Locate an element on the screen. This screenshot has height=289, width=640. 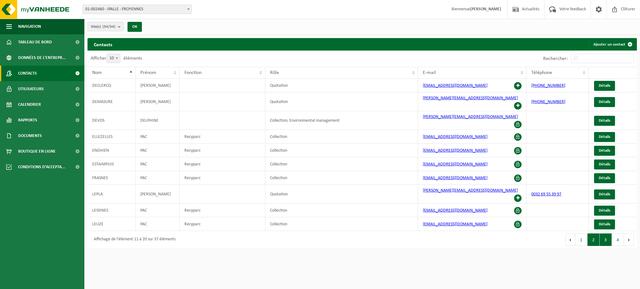
button: 4 is located at coordinates (618, 240).